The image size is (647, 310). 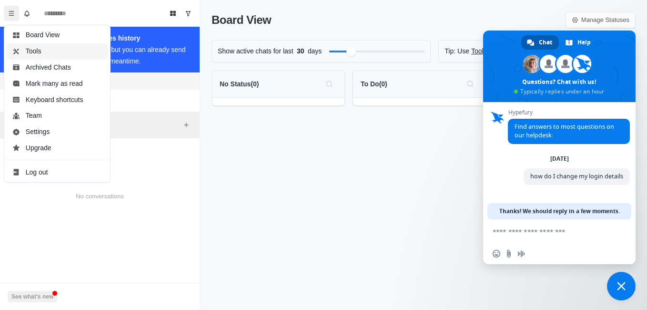 I want to click on a: Manage Statuses, so click(x=601, y=20).